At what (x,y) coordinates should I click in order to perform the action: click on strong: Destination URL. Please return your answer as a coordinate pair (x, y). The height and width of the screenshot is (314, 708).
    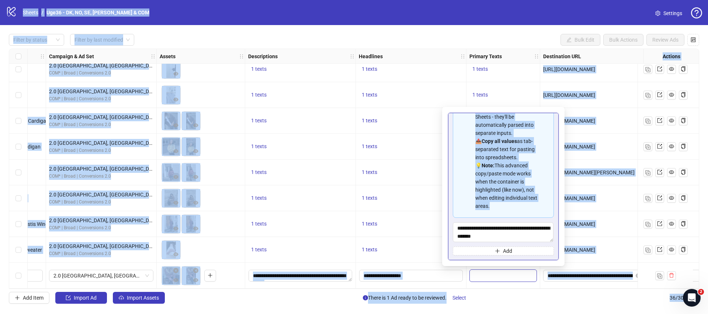
    Looking at the image, I should click on (562, 56).